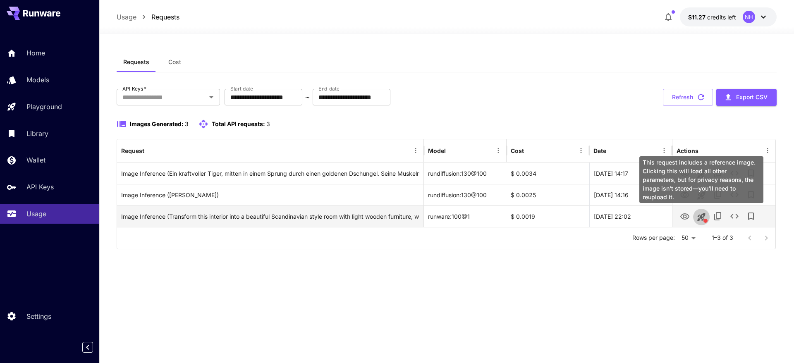 This screenshot has height=363, width=794. I want to click on button: See details, so click(734, 216).